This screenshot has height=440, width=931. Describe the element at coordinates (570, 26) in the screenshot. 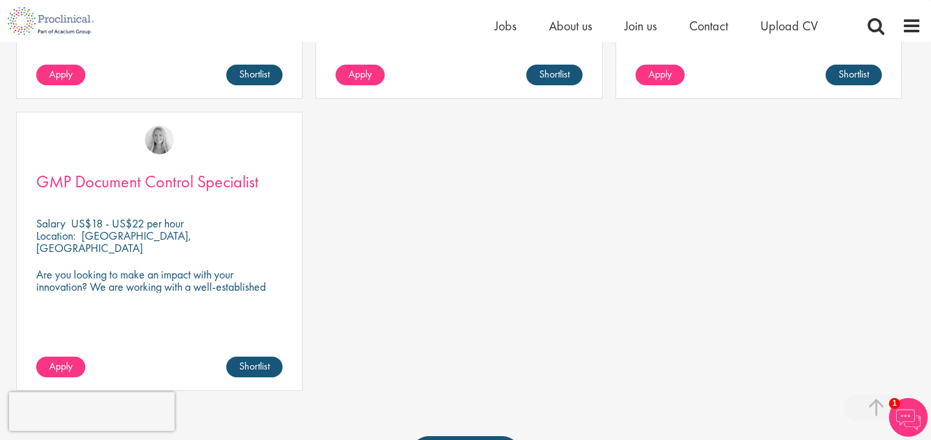

I see `a: About us` at that location.